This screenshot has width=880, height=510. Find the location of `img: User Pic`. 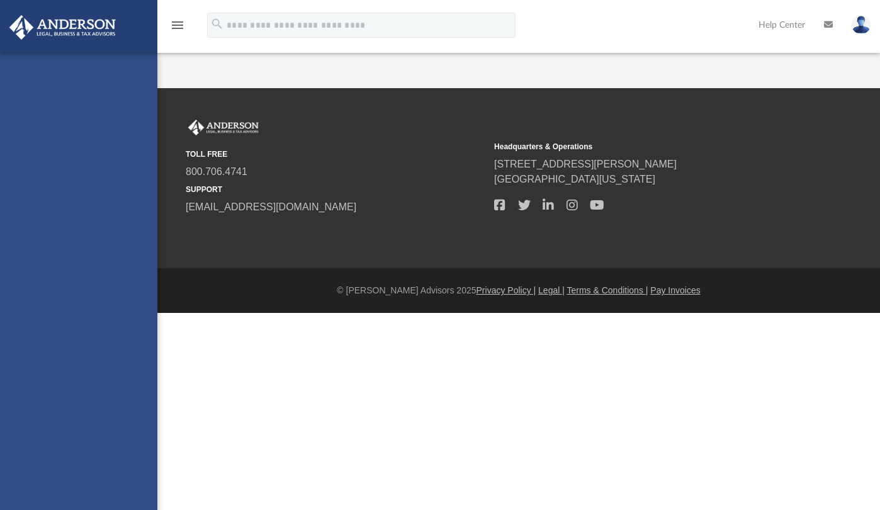

img: User Pic is located at coordinates (861, 25).